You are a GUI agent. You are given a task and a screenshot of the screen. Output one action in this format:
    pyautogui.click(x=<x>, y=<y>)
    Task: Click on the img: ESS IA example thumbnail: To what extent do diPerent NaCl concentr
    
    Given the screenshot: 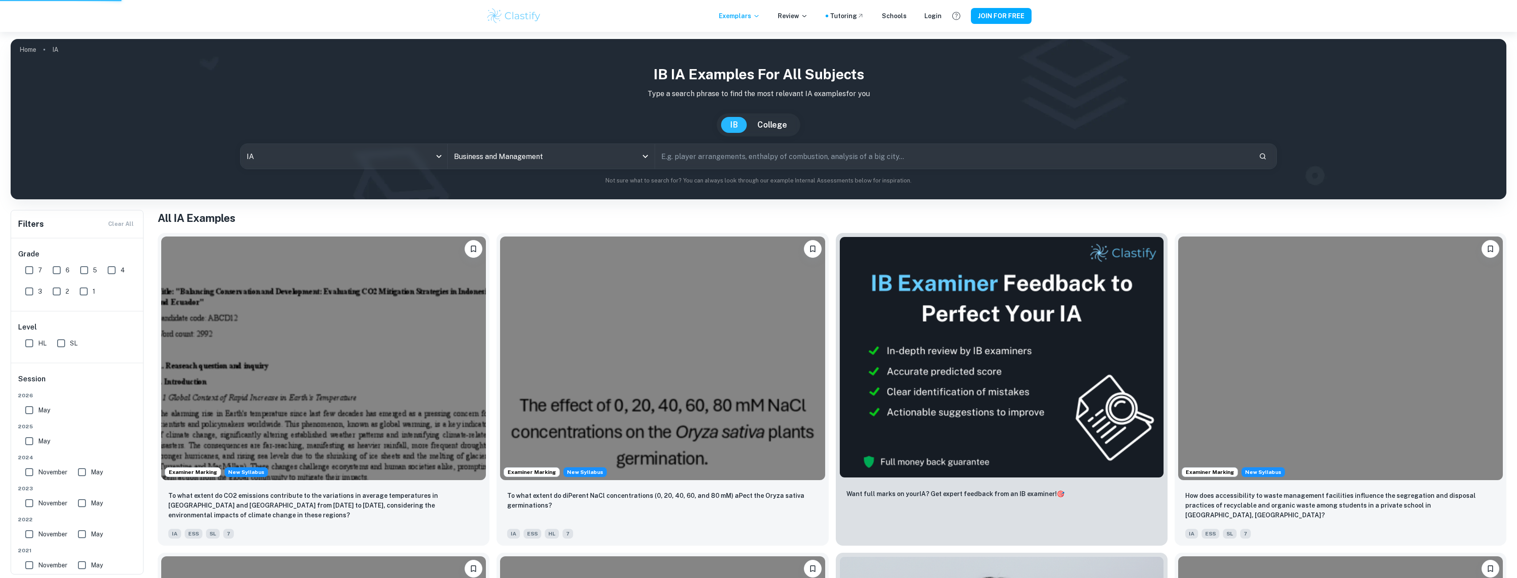 What is the action you would take?
    pyautogui.click(x=662, y=358)
    